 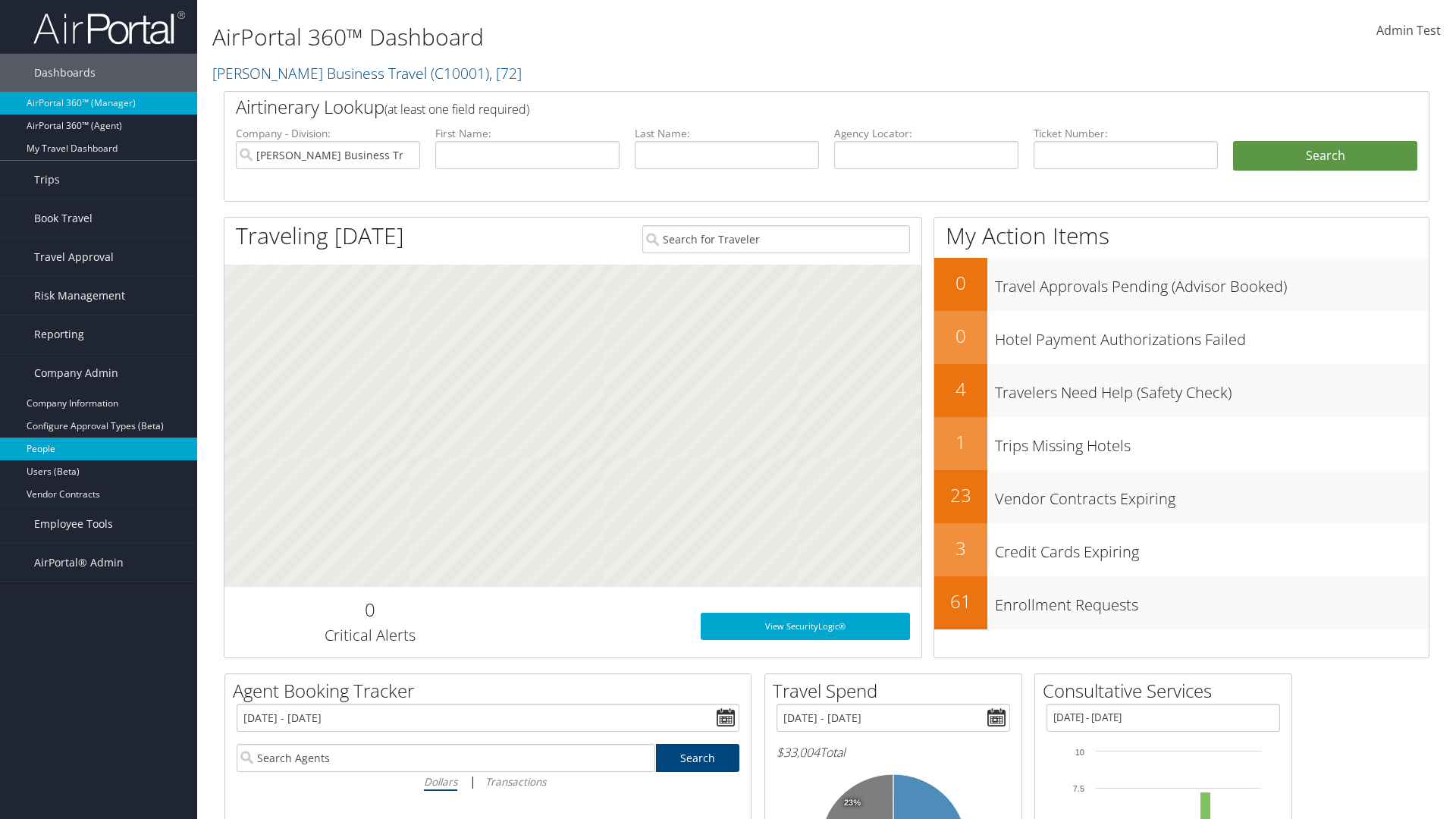 What do you see at coordinates (776, 239) in the screenshot?
I see `input: Search for Traveler` at bounding box center [776, 239].